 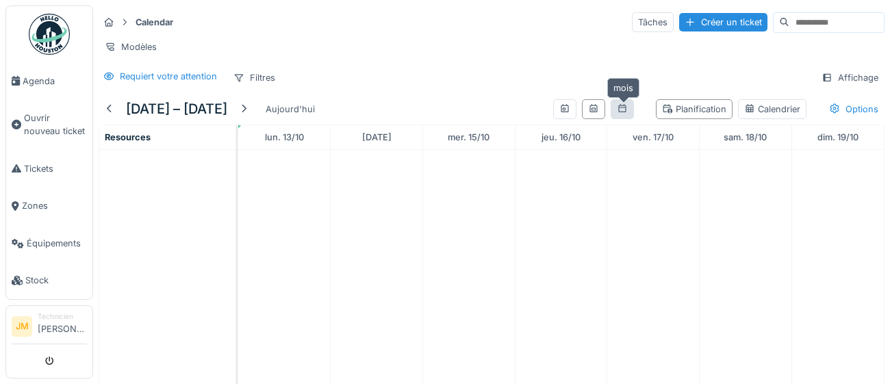 I want to click on div: Créer un ticket, so click(x=723, y=22).